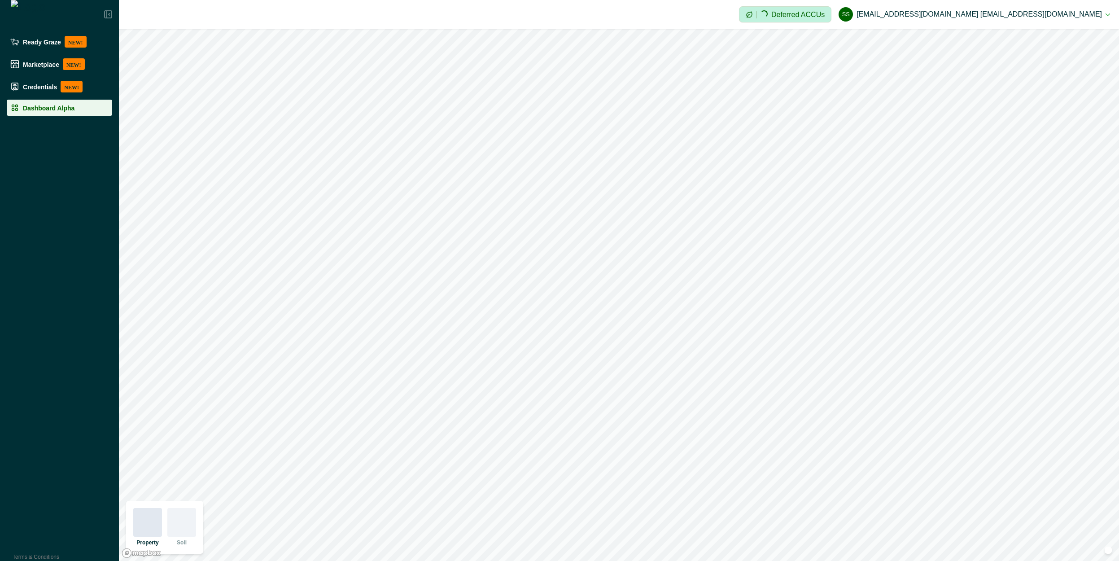 The width and height of the screenshot is (1119, 561). Describe the element at coordinates (59, 42) in the screenshot. I see `a: Ready GrazeNEW!` at that location.